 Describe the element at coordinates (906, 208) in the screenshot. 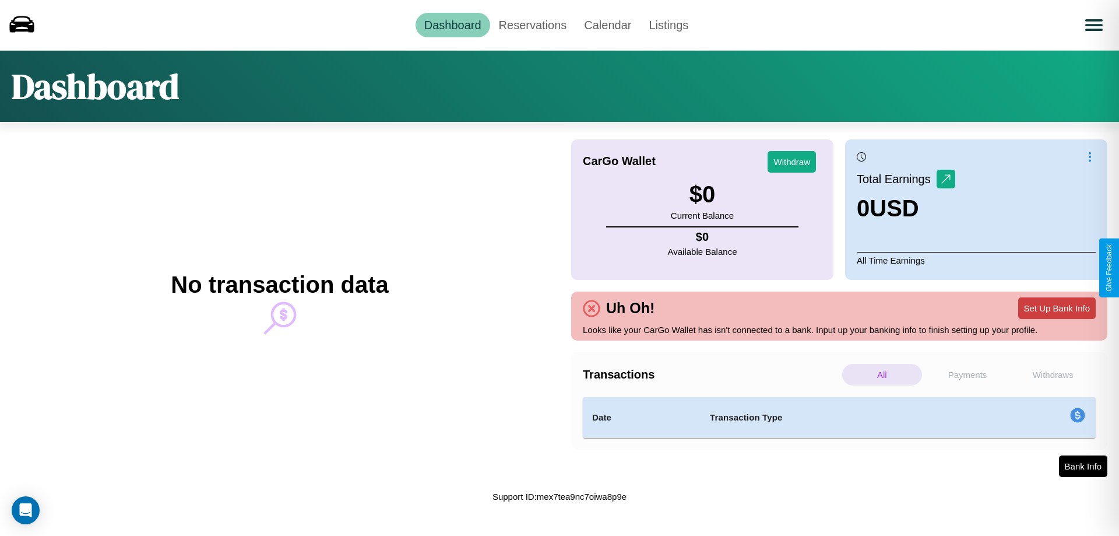

I see `h3: 0 USD` at that location.